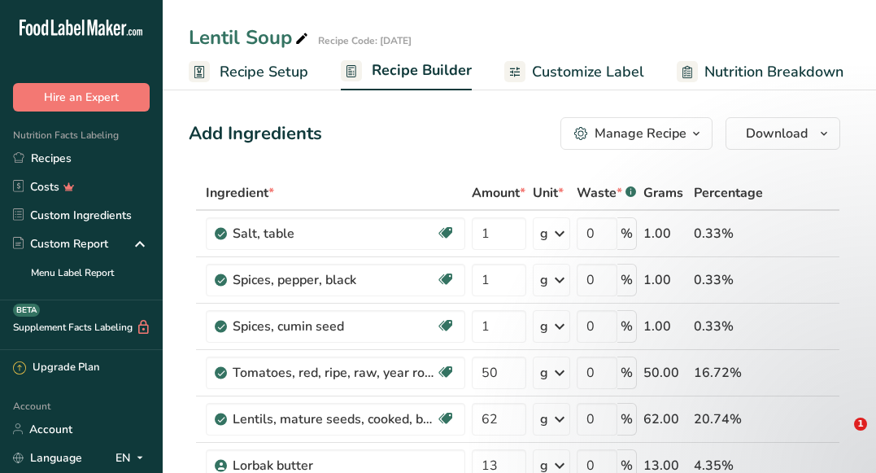 The height and width of the screenshot is (473, 876). What do you see at coordinates (334, 373) in the screenshot?
I see `div: Tomatoes, red, ripe, raw, year round average` at bounding box center [334, 373].